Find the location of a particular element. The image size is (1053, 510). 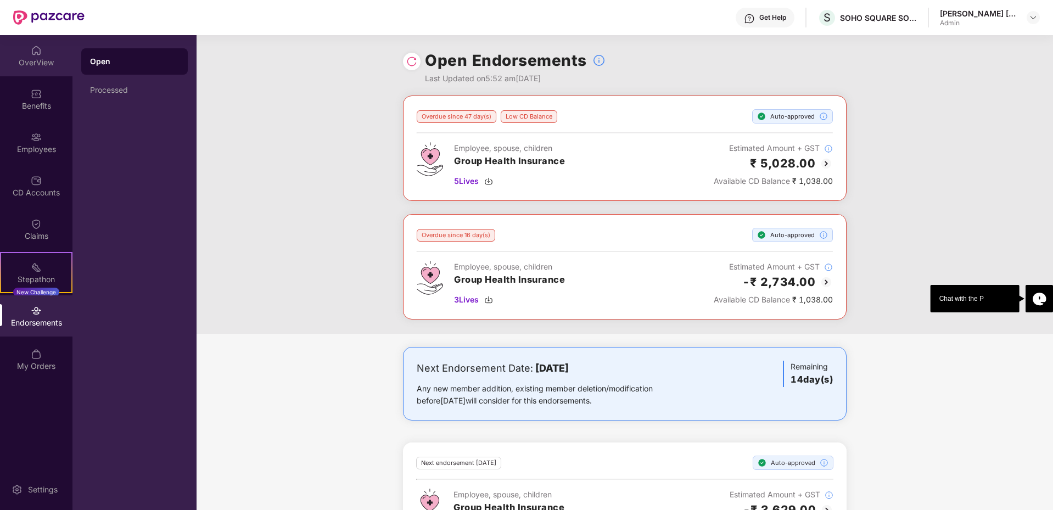

h2: -₹ 2,734.00 is located at coordinates (779, 282).